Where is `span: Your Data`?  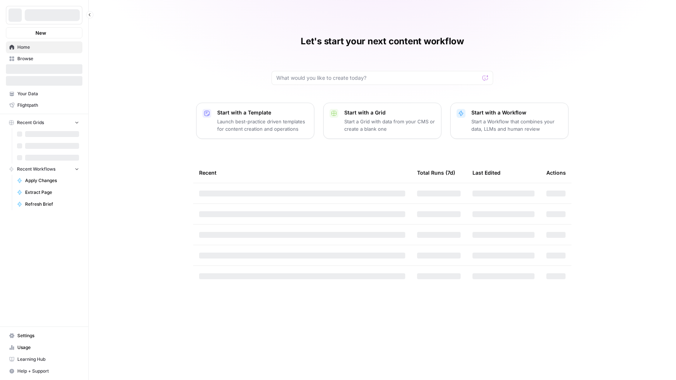 span: Your Data is located at coordinates (48, 94).